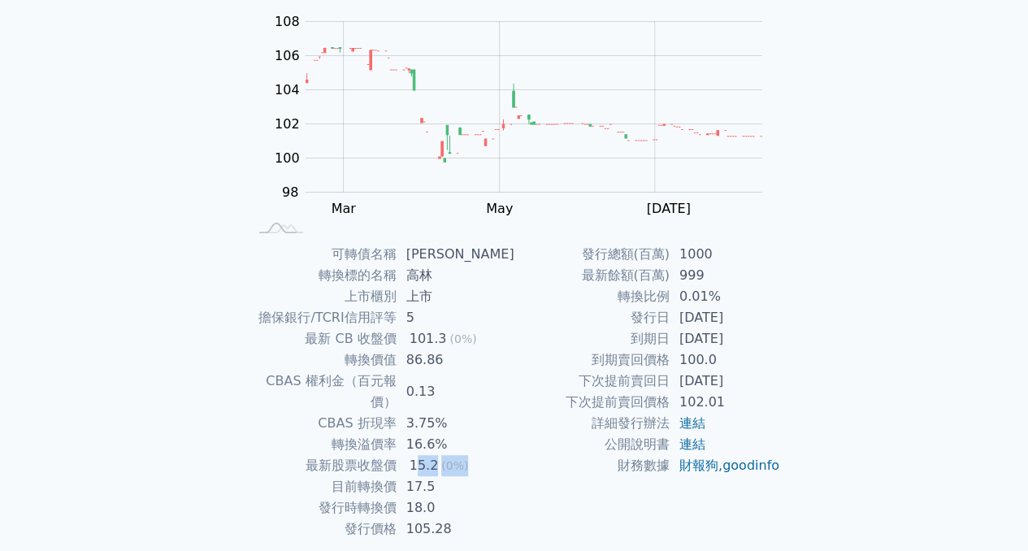 The height and width of the screenshot is (551, 1028). What do you see at coordinates (322, 360) in the screenshot?
I see `td: 轉換價值` at bounding box center [322, 360].